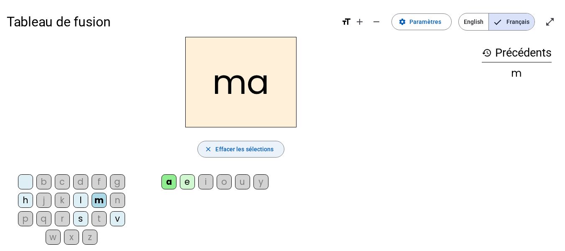  What do you see at coordinates (118, 218) in the screenshot?
I see `div: v` at bounding box center [118, 218].